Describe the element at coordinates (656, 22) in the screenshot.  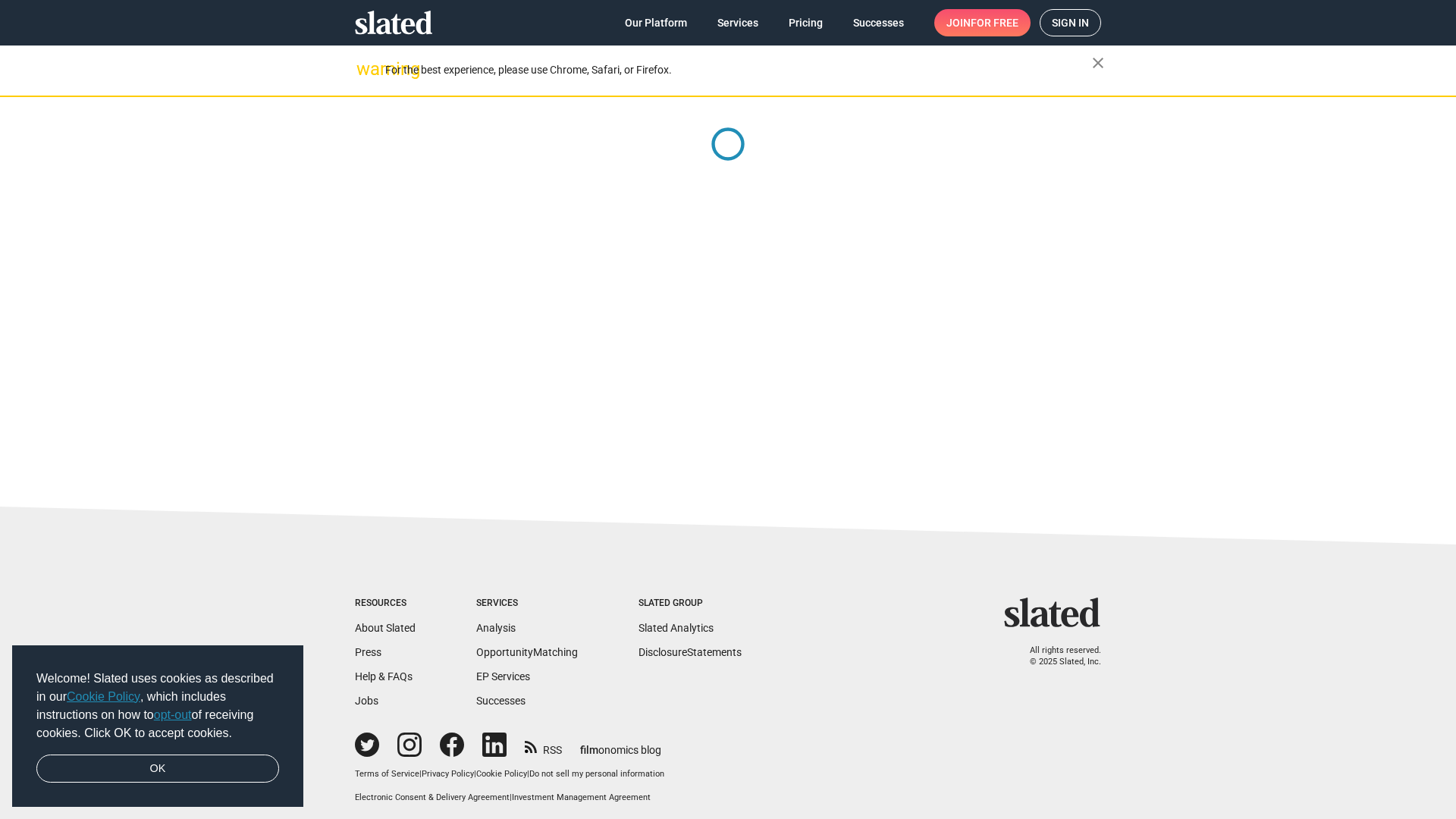
I see `span: Our Platform` at that location.